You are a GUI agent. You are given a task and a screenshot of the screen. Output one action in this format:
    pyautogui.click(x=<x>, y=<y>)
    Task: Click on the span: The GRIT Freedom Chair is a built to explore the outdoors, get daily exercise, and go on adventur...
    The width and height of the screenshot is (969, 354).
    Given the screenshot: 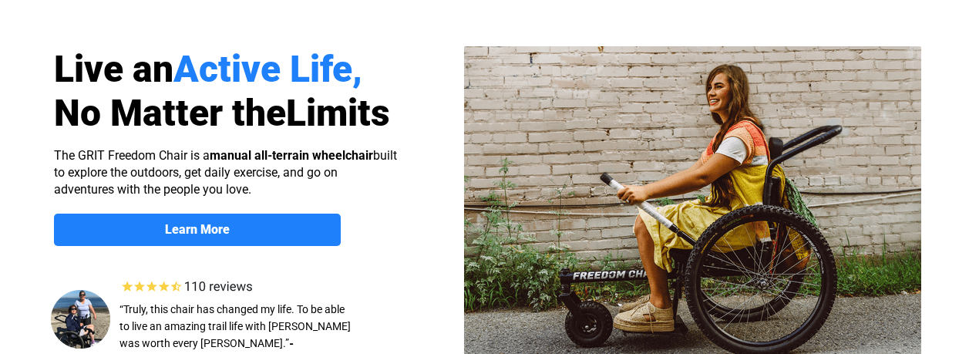 What is the action you would take?
    pyautogui.click(x=225, y=172)
    